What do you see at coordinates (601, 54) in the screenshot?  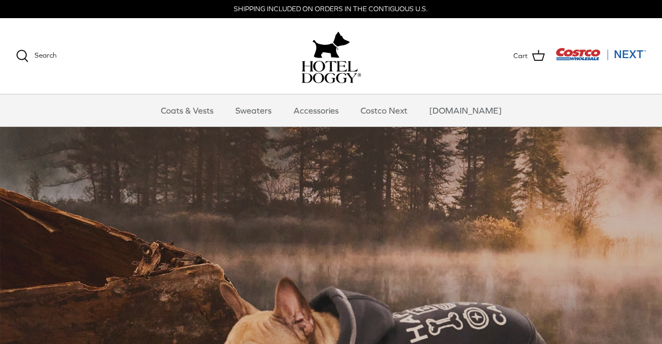 I see `img: Costco Next` at bounding box center [601, 54].